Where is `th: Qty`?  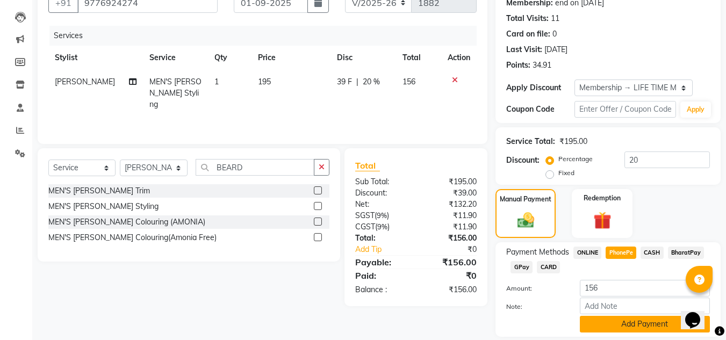 th: Qty is located at coordinates (229, 57).